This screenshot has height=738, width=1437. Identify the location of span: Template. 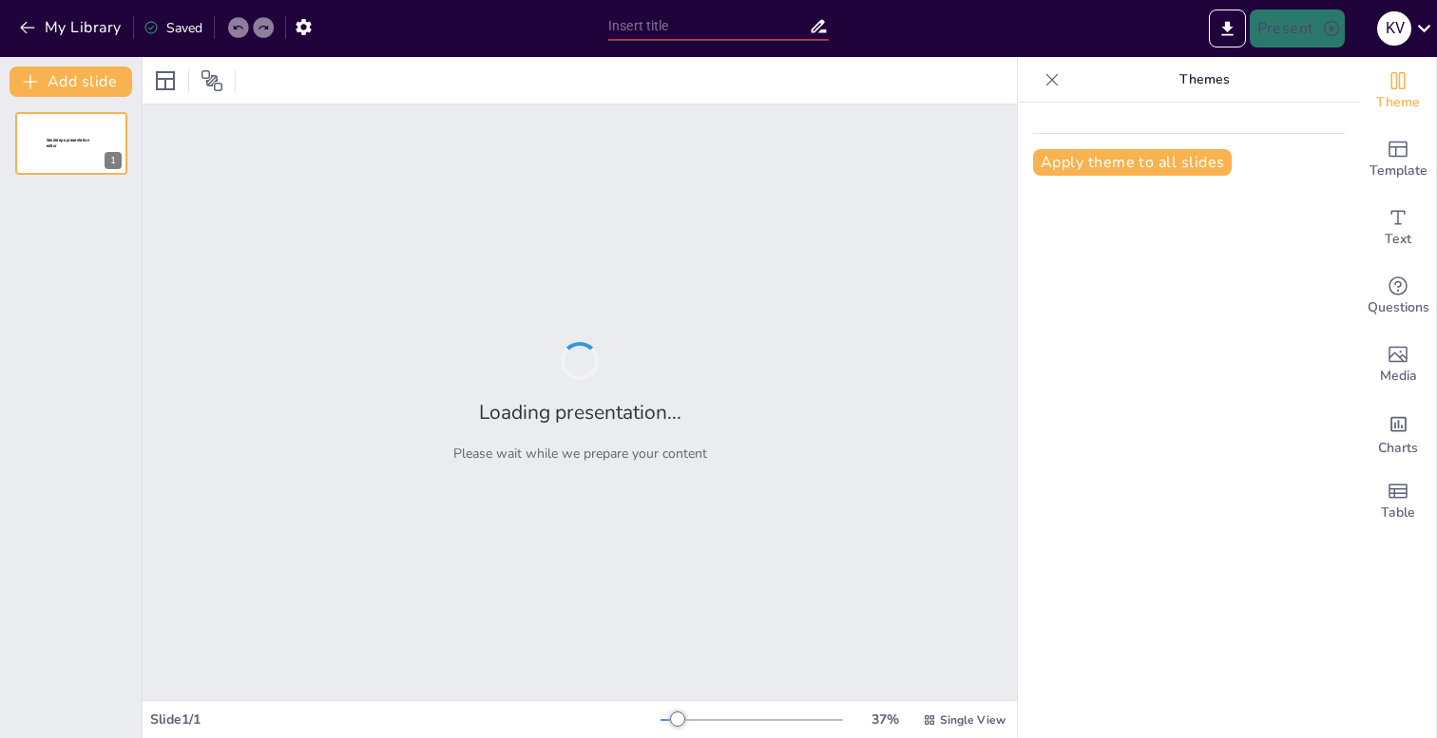
(1398, 171).